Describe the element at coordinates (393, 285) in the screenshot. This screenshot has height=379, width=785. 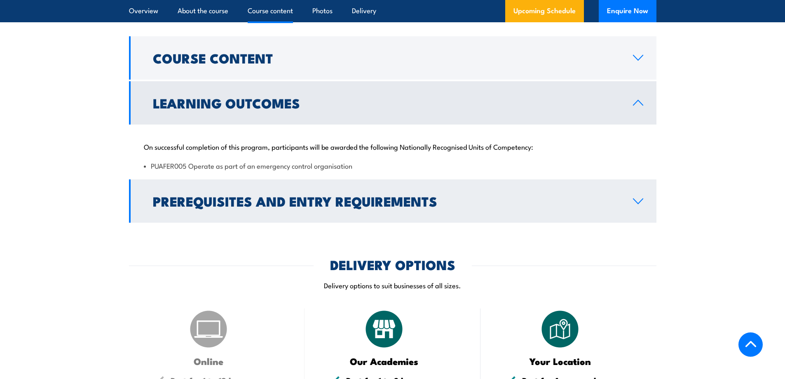
I see `p: Delivery options to suit businesses of all sizes.` at that location.